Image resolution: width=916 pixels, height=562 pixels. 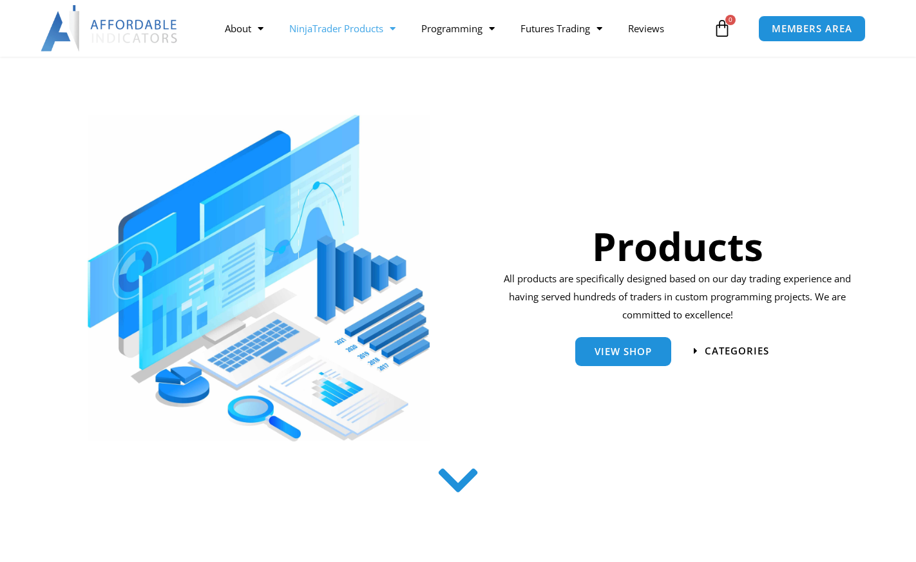 I want to click on span: MEMBERS AREA, so click(x=812, y=28).